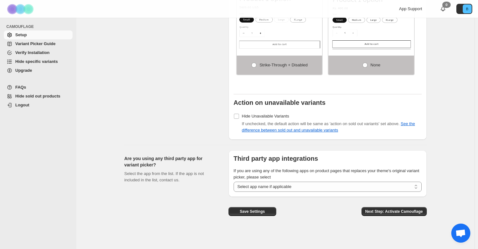  What do you see at coordinates (410, 9) in the screenshot?
I see `span: App Support` at bounding box center [410, 9].